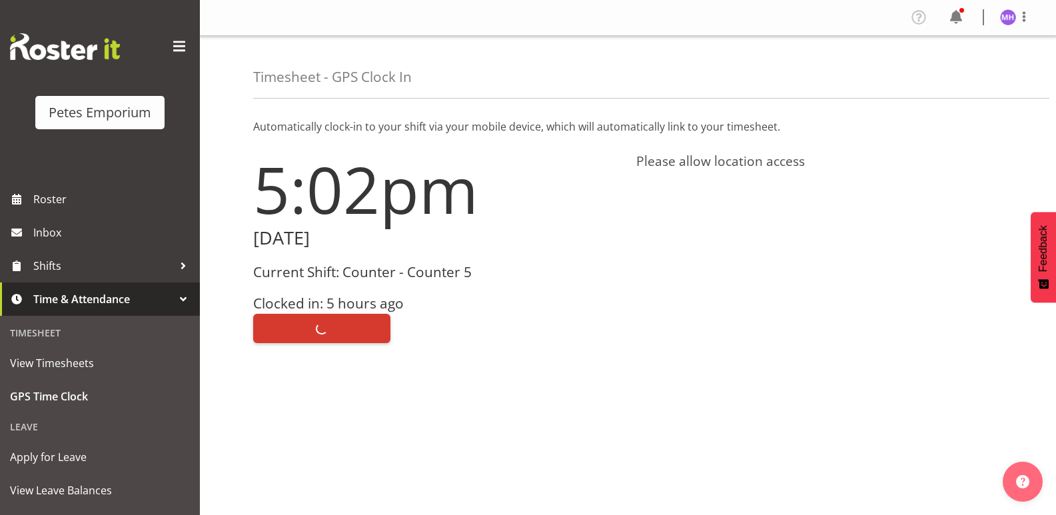 Image resolution: width=1056 pixels, height=515 pixels. I want to click on div: Timesheet, so click(100, 333).